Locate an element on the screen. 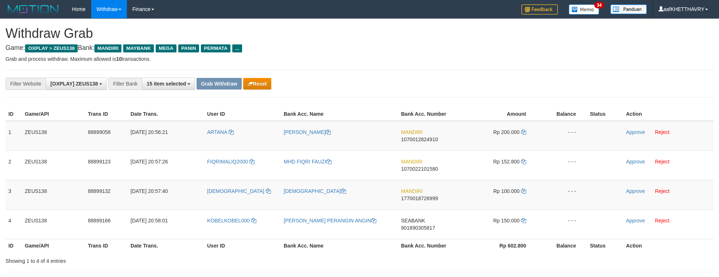 Image resolution: width=719 pixels, height=277 pixels. img: panduan.png is located at coordinates (629, 9).